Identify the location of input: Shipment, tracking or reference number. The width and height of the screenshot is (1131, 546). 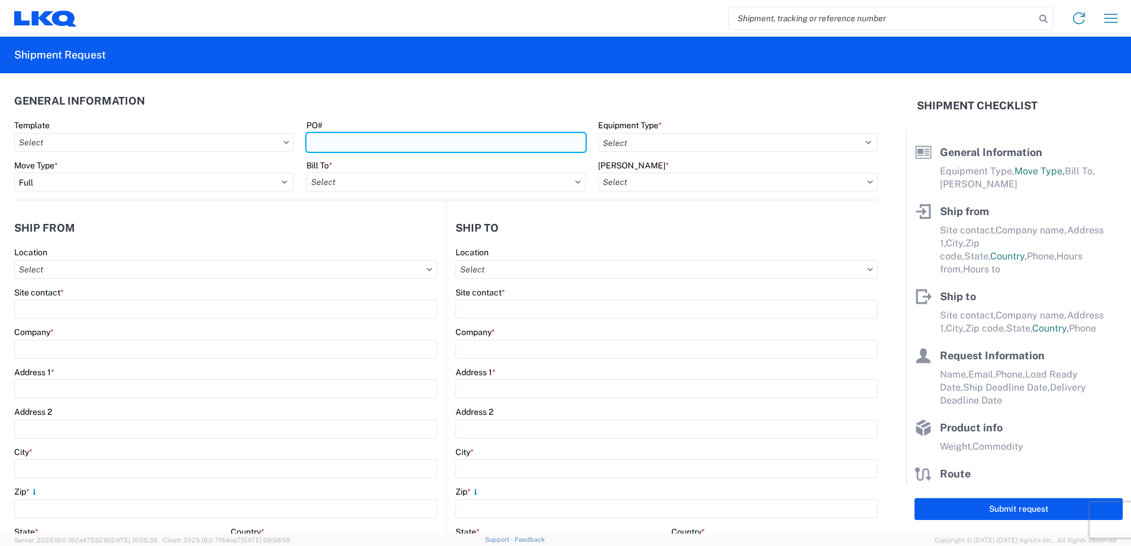
(882, 18).